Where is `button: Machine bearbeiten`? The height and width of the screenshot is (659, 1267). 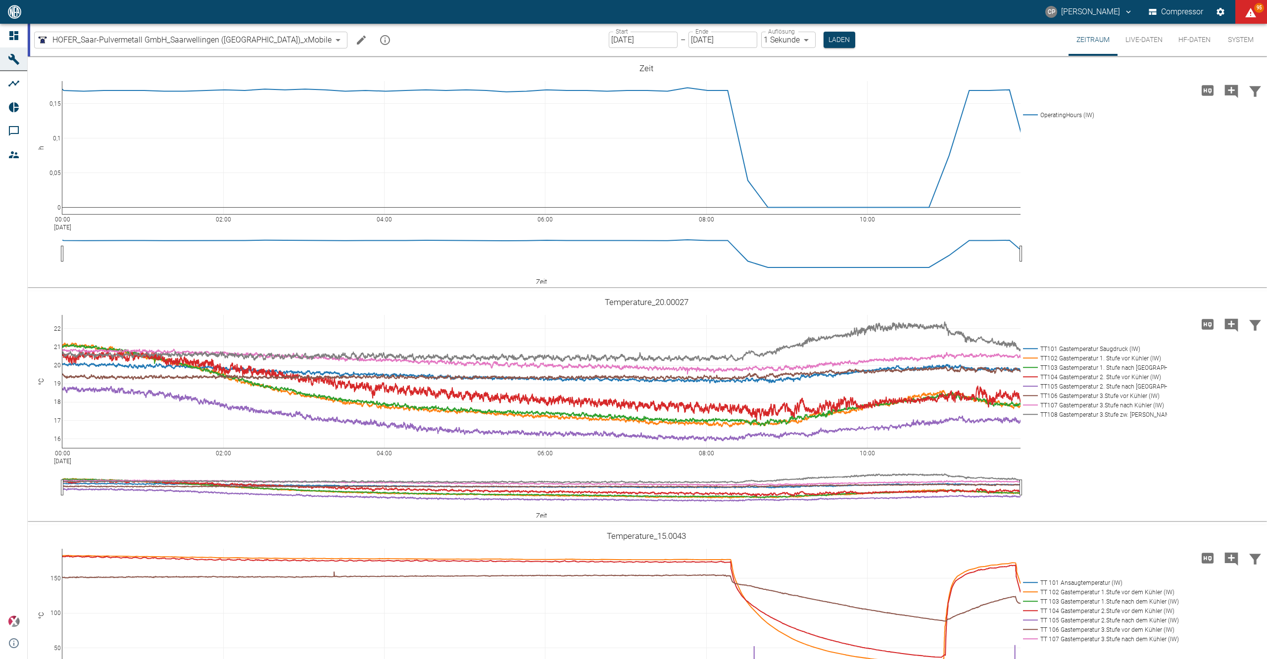
button: Machine bearbeiten is located at coordinates (361, 40).